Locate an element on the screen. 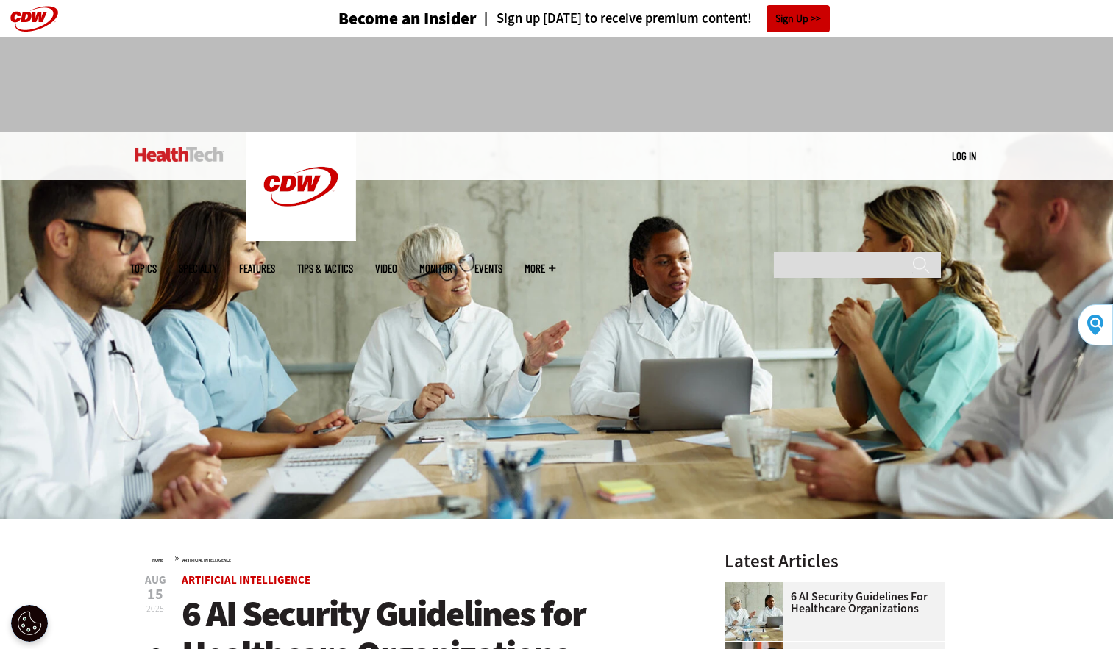 The image size is (1113, 649). a: Log in is located at coordinates (964, 156).